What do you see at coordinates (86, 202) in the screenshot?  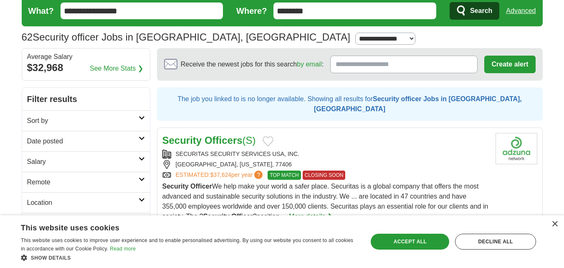 I see `a: Location` at bounding box center [86, 202].